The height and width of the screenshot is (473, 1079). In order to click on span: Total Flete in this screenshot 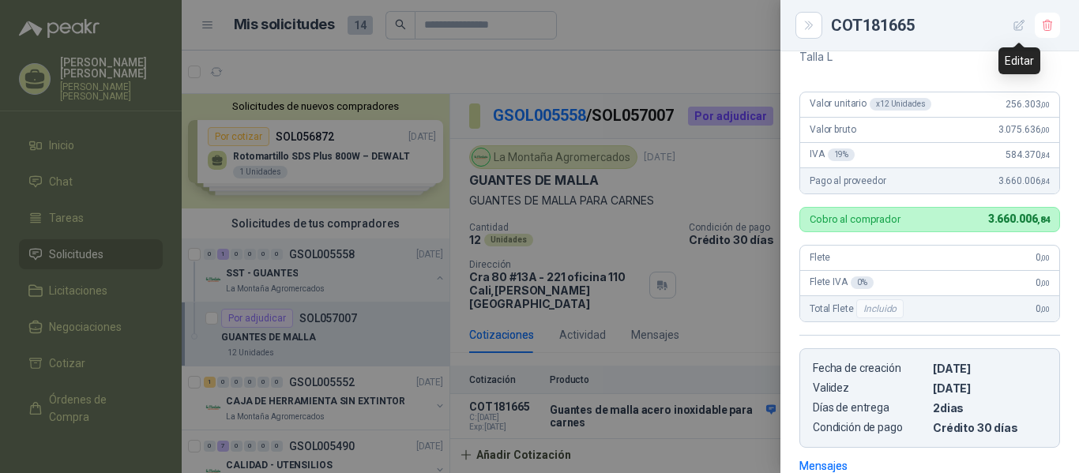, I will do `click(858, 309)`.